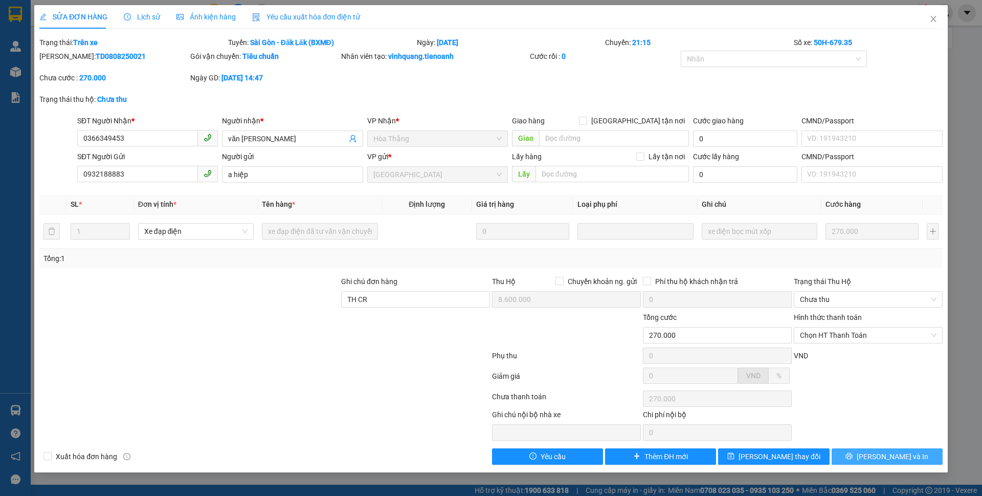  Describe the element at coordinates (93, 78) in the screenshot. I see `b: 270.000` at that location.